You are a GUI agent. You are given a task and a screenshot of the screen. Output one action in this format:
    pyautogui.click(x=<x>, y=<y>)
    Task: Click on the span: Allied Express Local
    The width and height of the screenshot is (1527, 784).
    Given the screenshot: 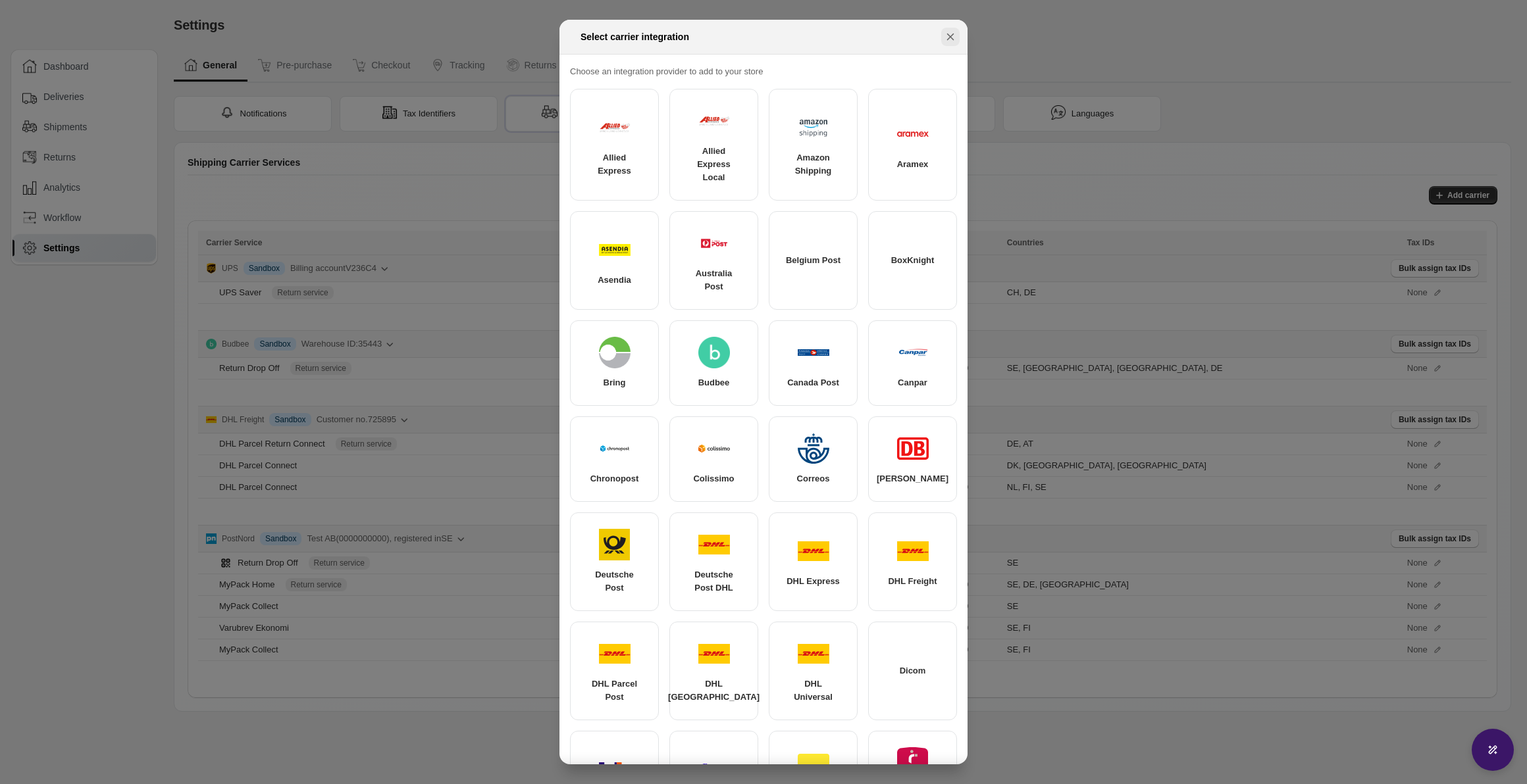 What is the action you would take?
    pyautogui.click(x=714, y=164)
    